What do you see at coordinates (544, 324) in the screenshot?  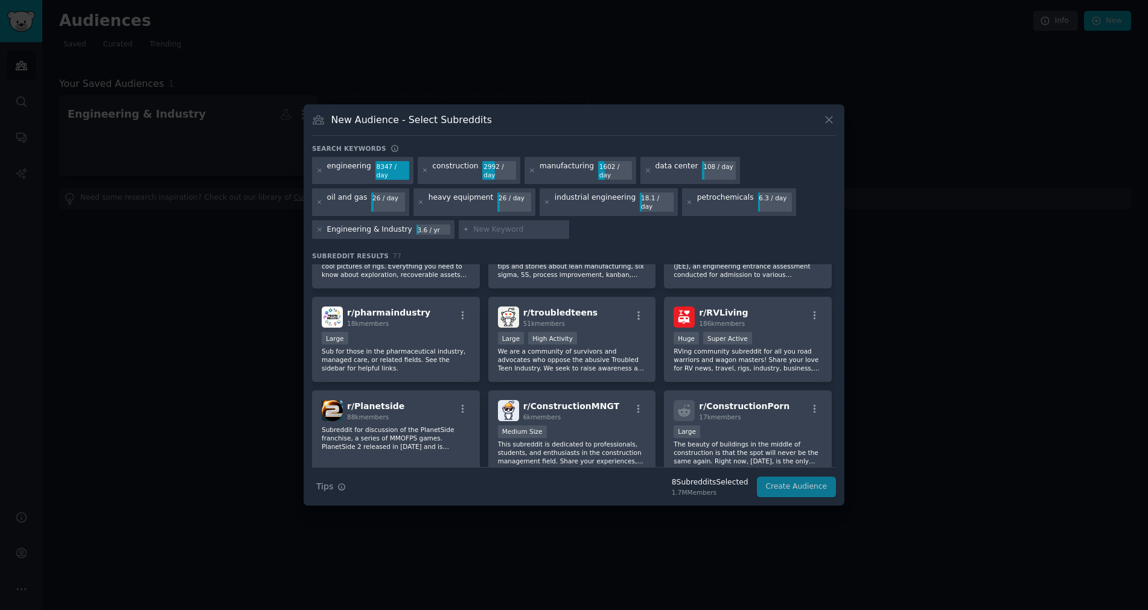 I see `span: 51k members` at bounding box center [544, 324].